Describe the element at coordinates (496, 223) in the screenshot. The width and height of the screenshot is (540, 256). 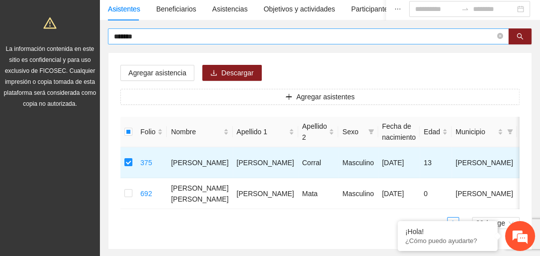
I see `span: 20 / page` at that location.